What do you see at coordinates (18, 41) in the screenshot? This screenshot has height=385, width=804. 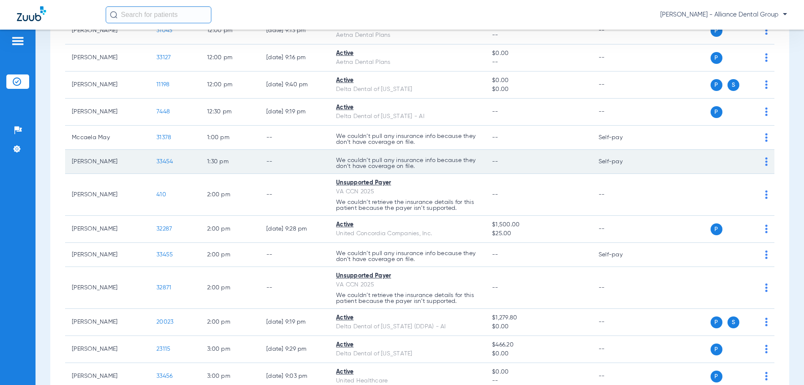 I see `img: hamburger-icon` at bounding box center [18, 41].